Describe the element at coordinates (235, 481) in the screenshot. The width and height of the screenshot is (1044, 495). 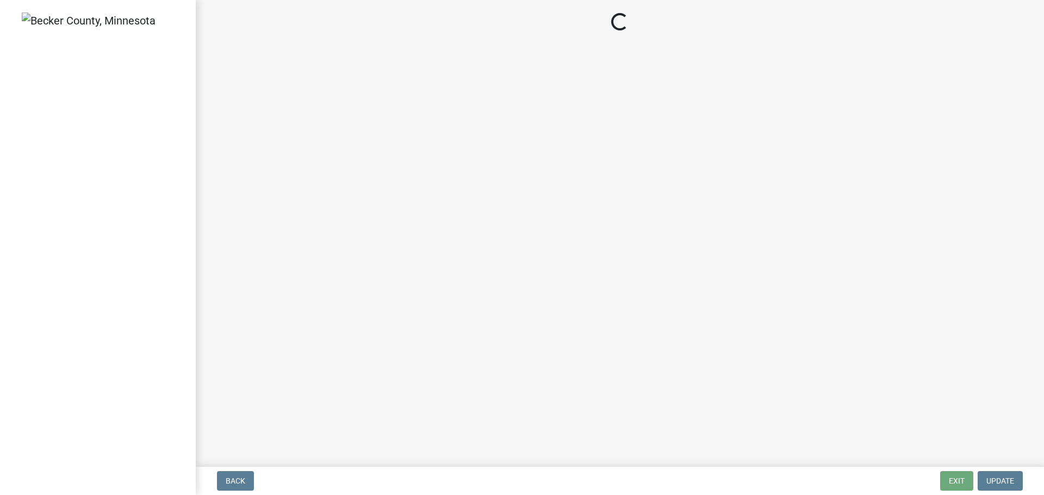
I see `button: Back` at that location.